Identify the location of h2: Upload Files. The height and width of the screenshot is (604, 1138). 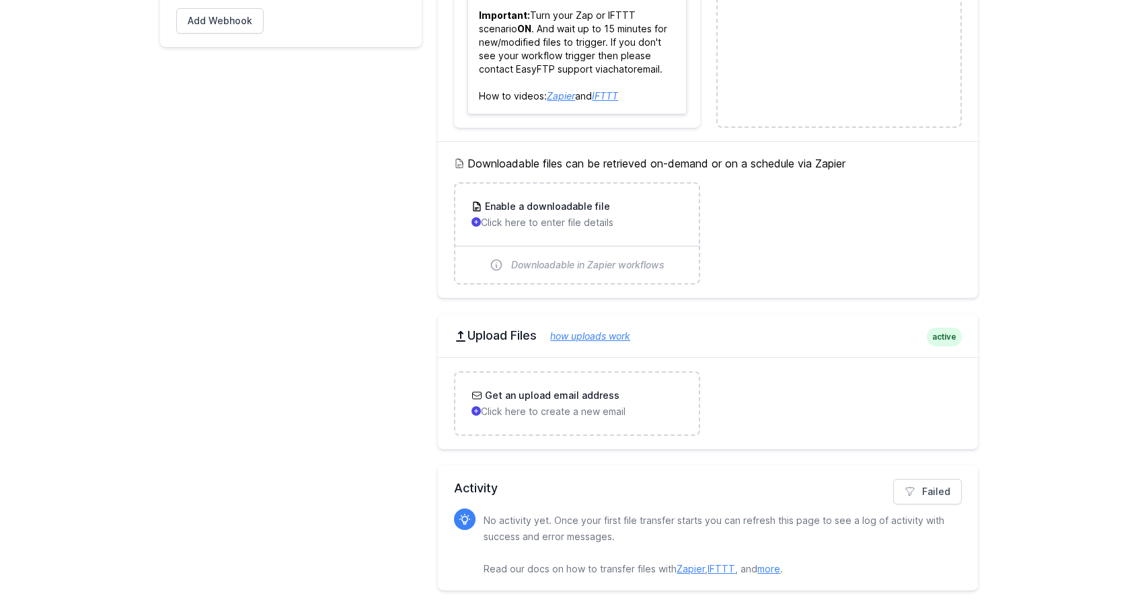
(707, 336).